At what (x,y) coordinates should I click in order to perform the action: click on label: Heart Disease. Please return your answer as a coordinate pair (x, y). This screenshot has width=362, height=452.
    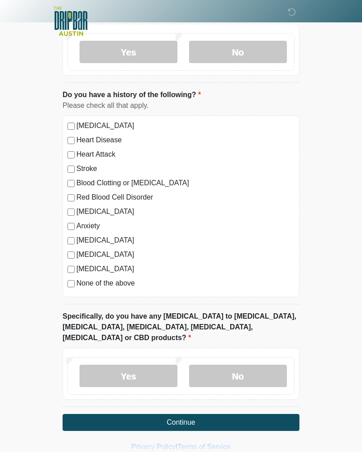
    Looking at the image, I should click on (186, 140).